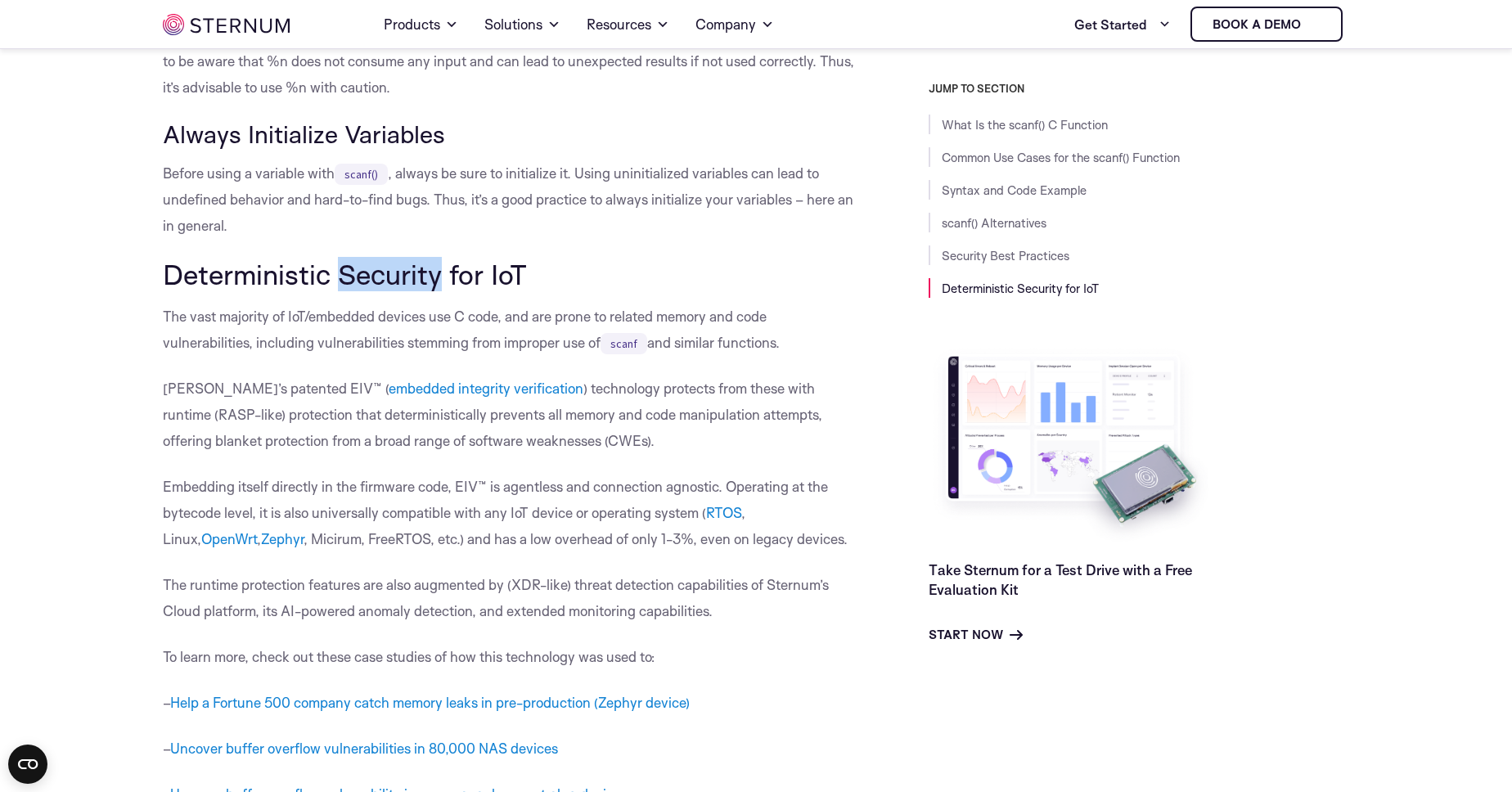 Image resolution: width=1512 pixels, height=792 pixels. I want to click on p: To learn more, check out these case studies of how this technology was used to:, so click(509, 657).